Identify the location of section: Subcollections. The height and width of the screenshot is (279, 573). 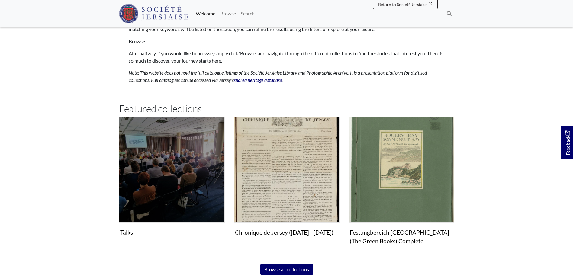
(287, 183).